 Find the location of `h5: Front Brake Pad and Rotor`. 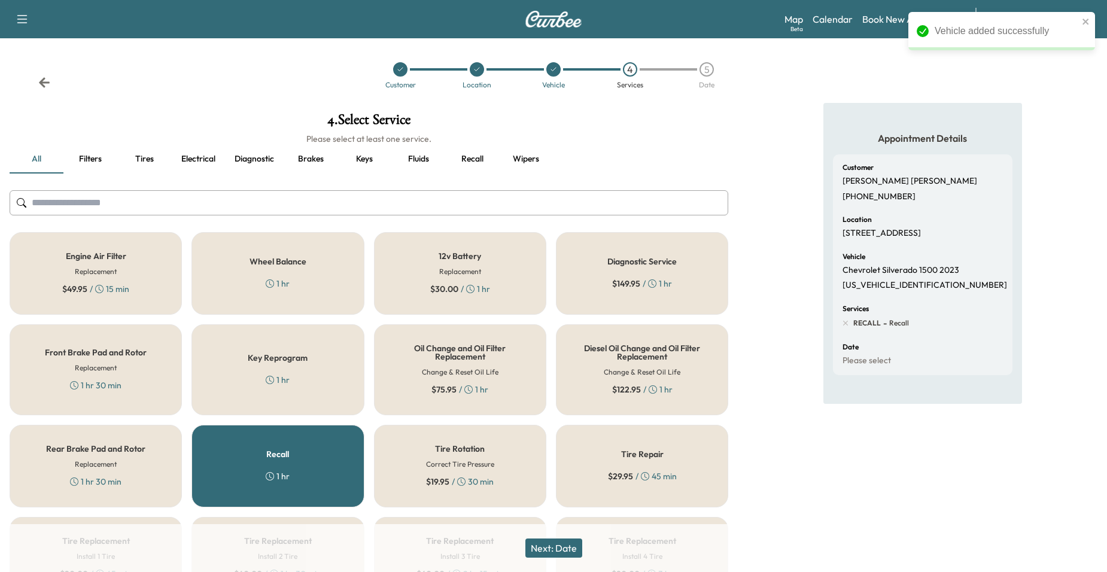

h5: Front Brake Pad and Rotor is located at coordinates (96, 352).